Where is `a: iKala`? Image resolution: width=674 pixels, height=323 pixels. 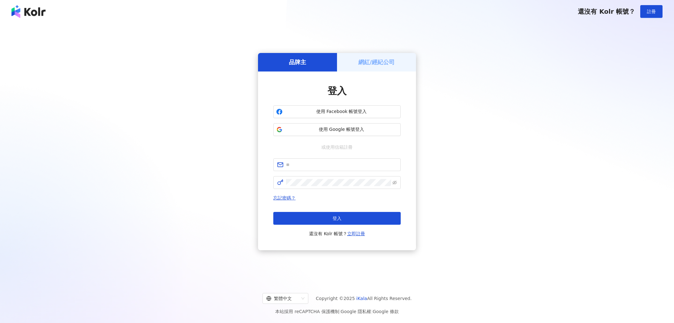 a: iKala is located at coordinates (362, 298).